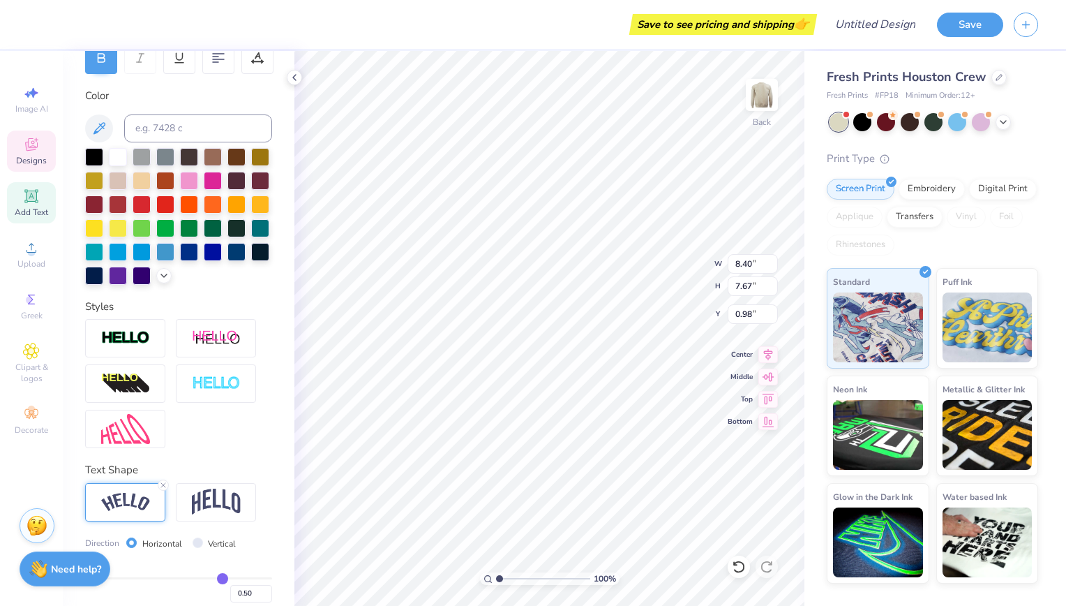 This screenshot has height=606, width=1066. I want to click on div: Save to see pricing and shipping, so click(723, 24).